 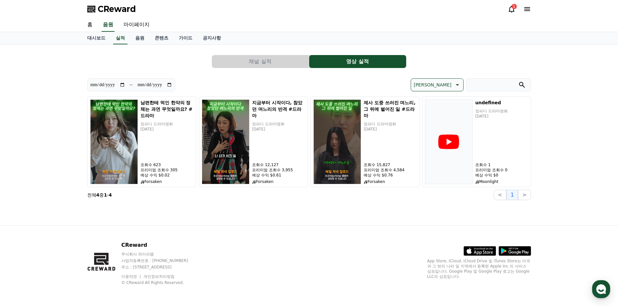 I want to click on a: 채널 실적, so click(x=260, y=62).